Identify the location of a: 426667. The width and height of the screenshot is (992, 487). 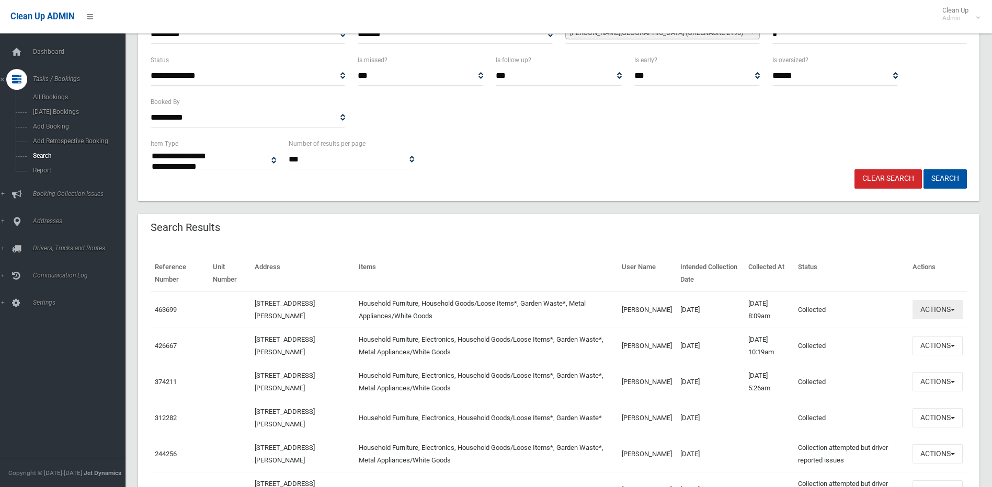
(166, 346).